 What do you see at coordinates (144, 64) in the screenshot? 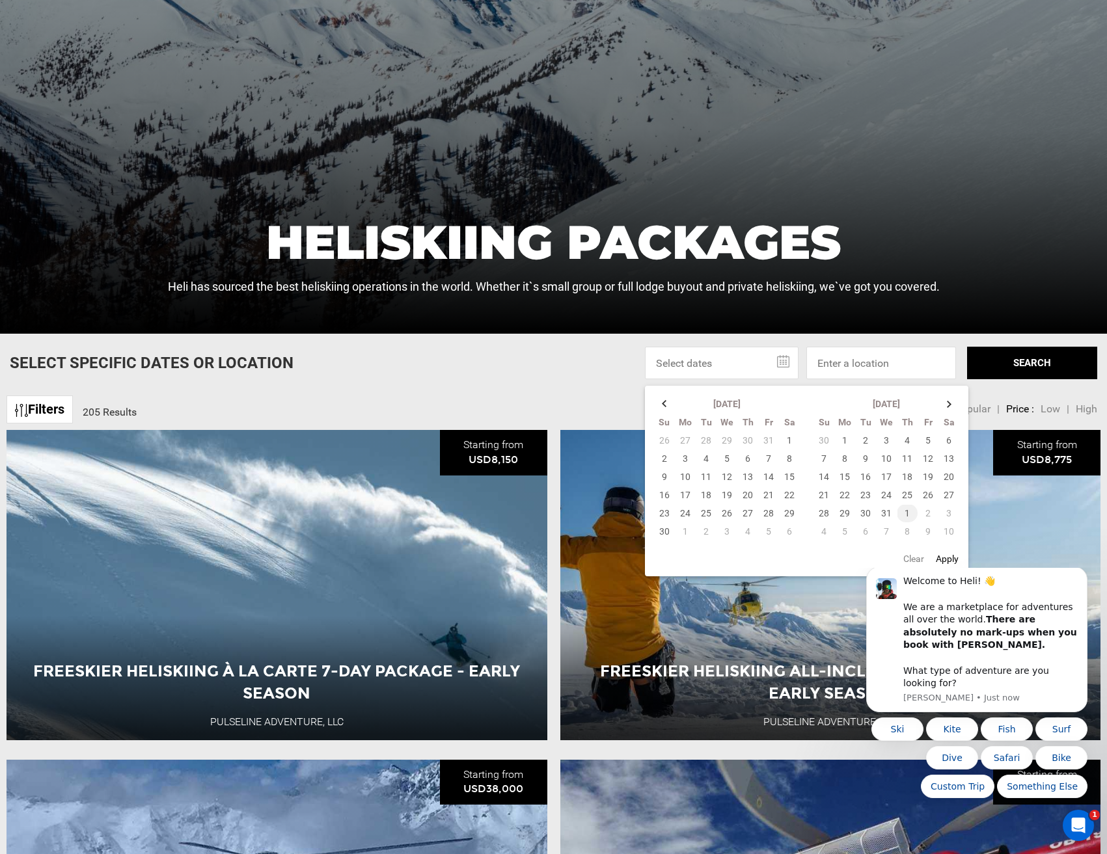
I see `div: Message content` at bounding box center [144, 64].